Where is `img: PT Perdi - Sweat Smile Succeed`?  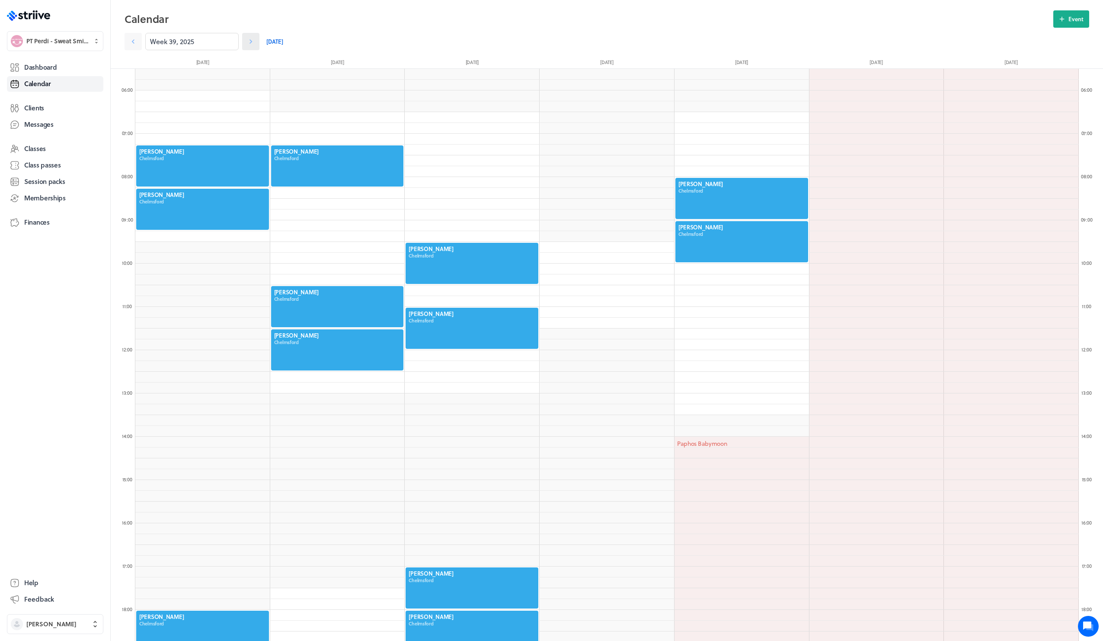 img: PT Perdi - Sweat Smile Succeed is located at coordinates (17, 41).